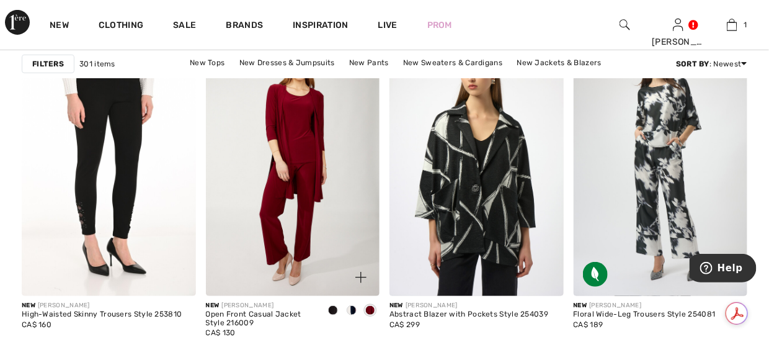 Image resolution: width=769 pixels, height=347 pixels. I want to click on a: Open Front Casual Jacket Style 216009. Cabernet, so click(293, 165).